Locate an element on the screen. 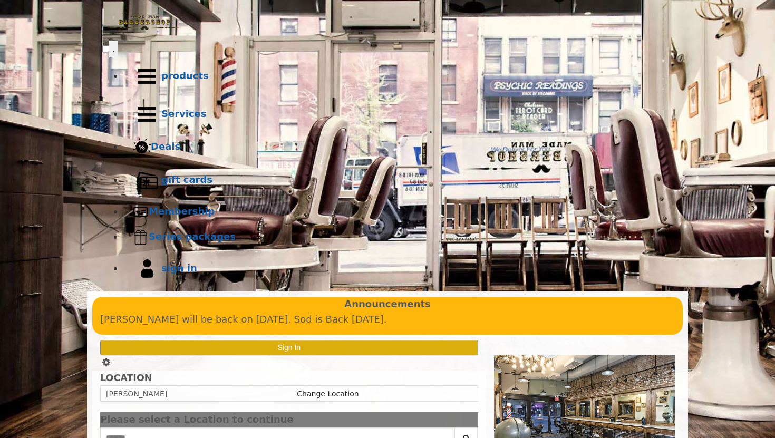 The width and height of the screenshot is (775, 438). img: Membership is located at coordinates (141, 212).